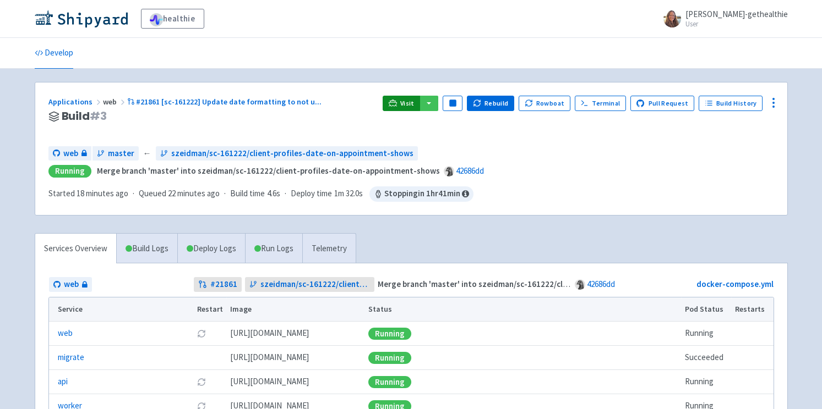 This screenshot has height=409, width=822. Describe the element at coordinates (147, 249) in the screenshot. I see `a: Build Logs` at that location.